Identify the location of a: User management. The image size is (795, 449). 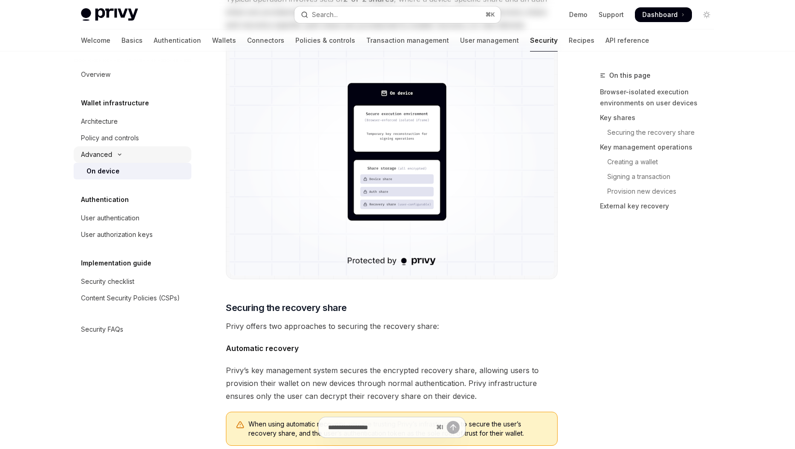
(490, 40).